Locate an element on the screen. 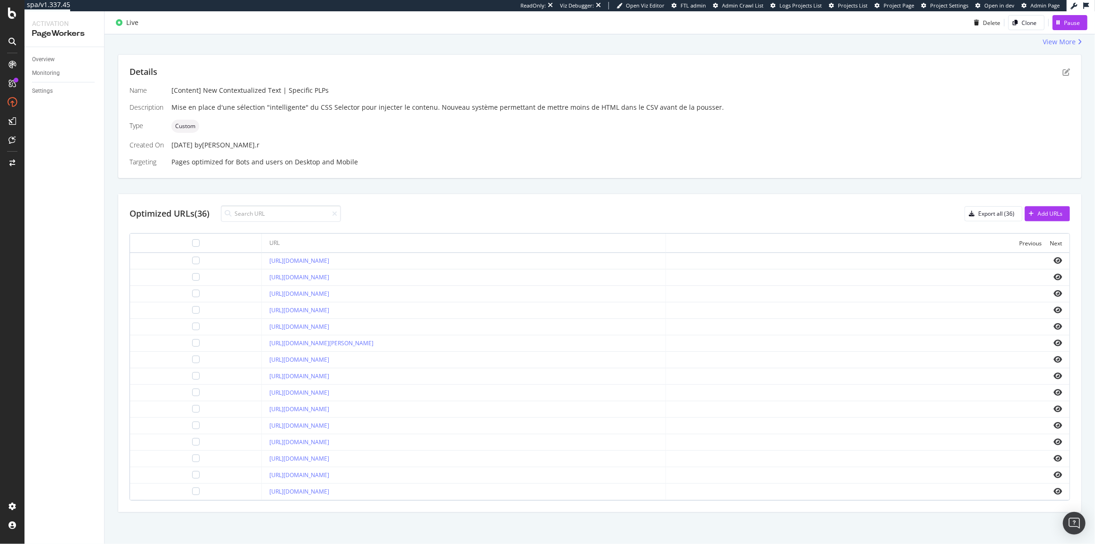 This screenshot has width=1095, height=544. span: Project Settings is located at coordinates (949, 5).